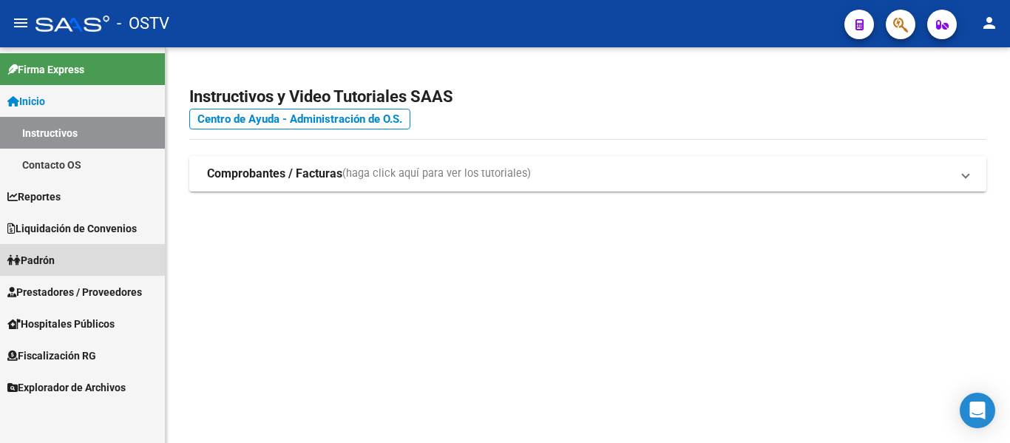  What do you see at coordinates (31, 260) in the screenshot?
I see `span: Padrón` at bounding box center [31, 260].